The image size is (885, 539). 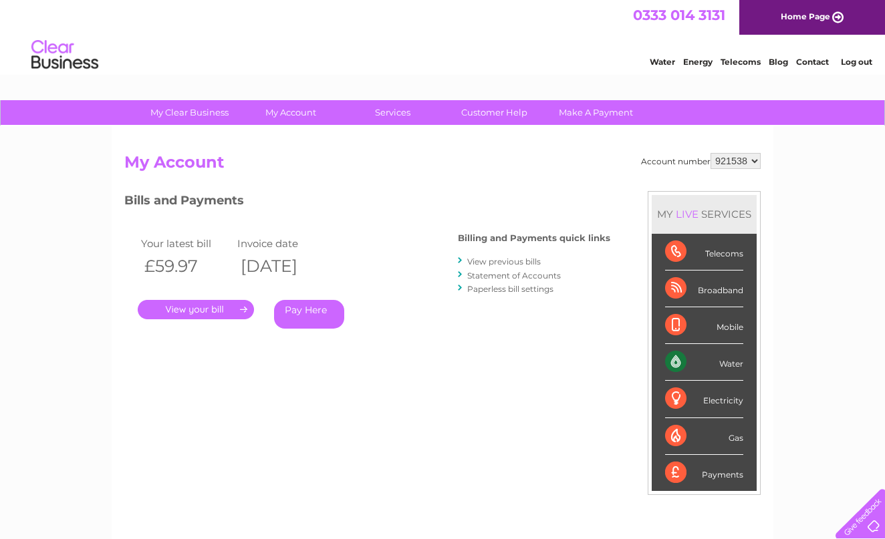 I want to click on a: Contact, so click(x=812, y=61).